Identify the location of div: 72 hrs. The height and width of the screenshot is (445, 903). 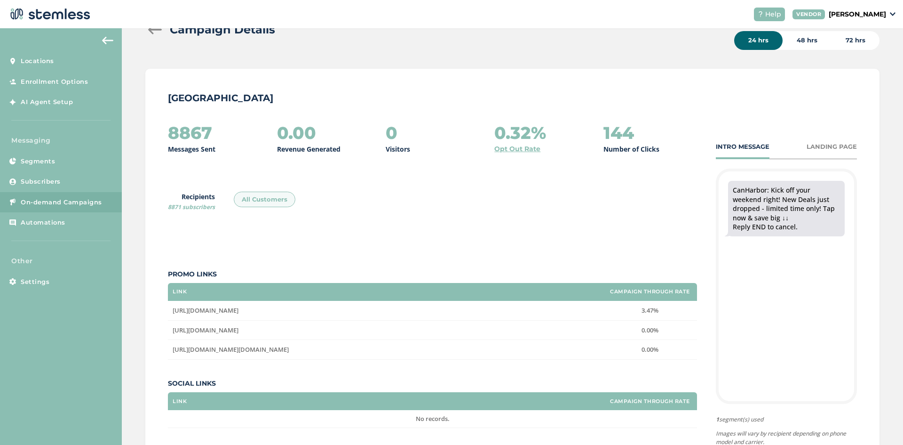
(856, 40).